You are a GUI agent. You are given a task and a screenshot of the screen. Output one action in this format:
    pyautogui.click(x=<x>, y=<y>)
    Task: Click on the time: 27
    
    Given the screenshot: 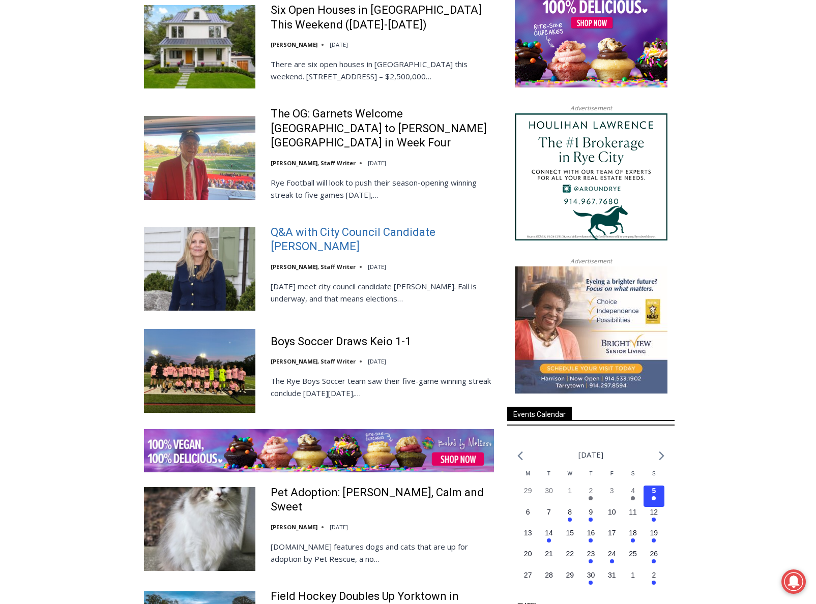 What is the action you would take?
    pyautogui.click(x=528, y=575)
    